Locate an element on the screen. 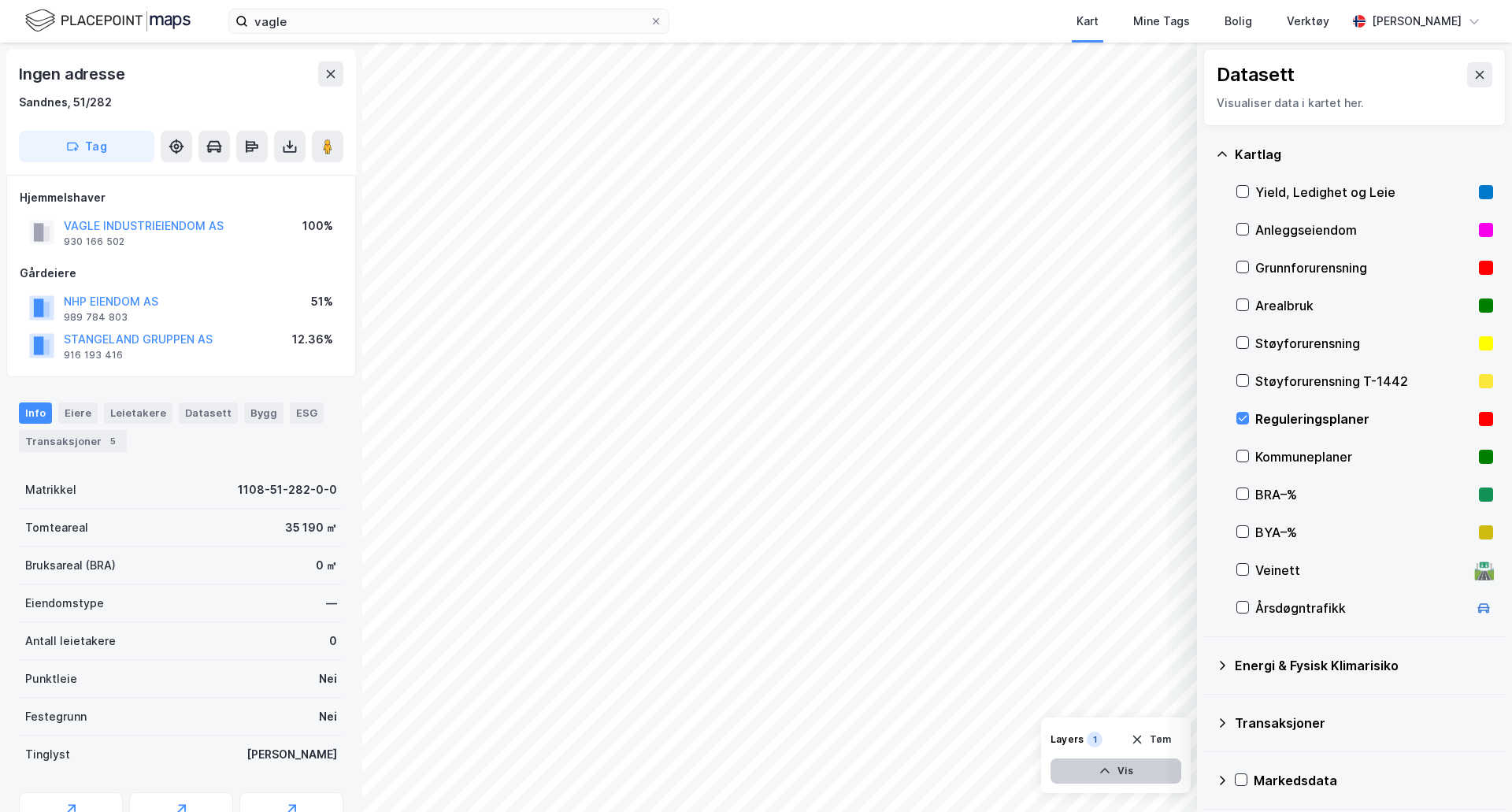  div: Sandnes, 51/282 is located at coordinates (66, 102).